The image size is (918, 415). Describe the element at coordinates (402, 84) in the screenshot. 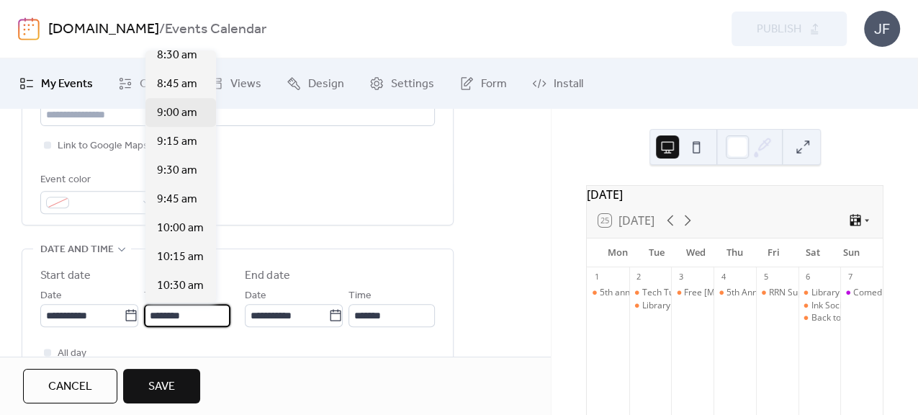

I see `a: Settings` at that location.